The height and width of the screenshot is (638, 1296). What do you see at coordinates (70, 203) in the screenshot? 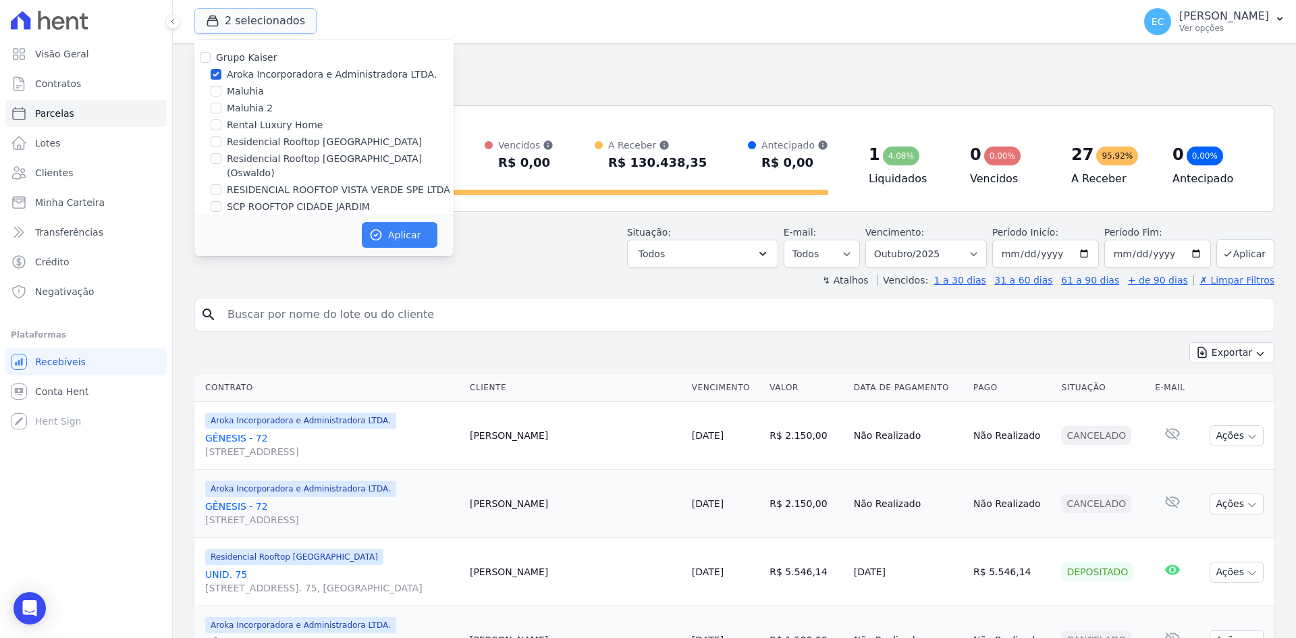
I see `span: Minha Carteira` at bounding box center [70, 203].